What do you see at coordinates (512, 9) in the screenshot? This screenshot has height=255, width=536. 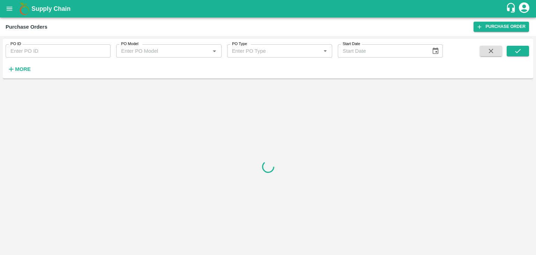 I see `div: customer-support` at bounding box center [512, 9].